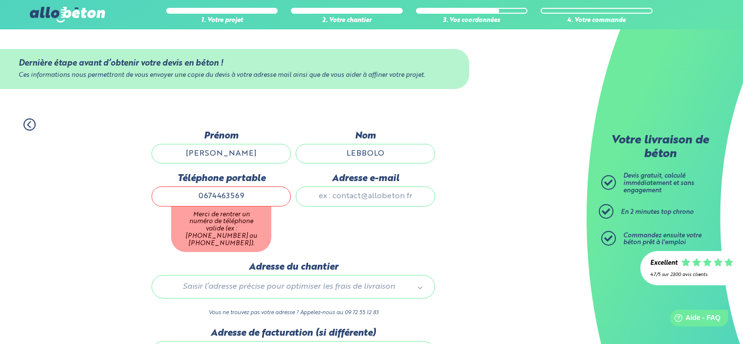 This screenshot has width=743, height=344. Describe the element at coordinates (365, 154) in the screenshot. I see `input: Quel est votre nom de famille ?` at that location.